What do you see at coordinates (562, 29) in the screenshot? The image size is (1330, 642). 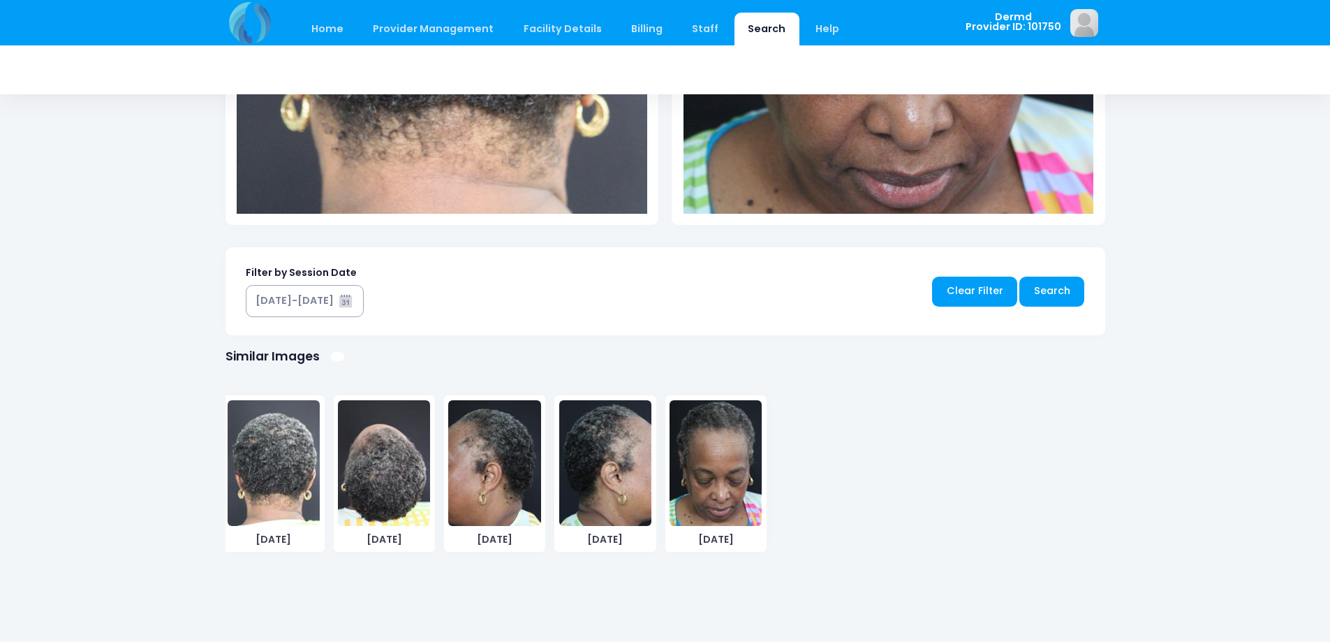 I see `a: Facility Details` at bounding box center [562, 29].